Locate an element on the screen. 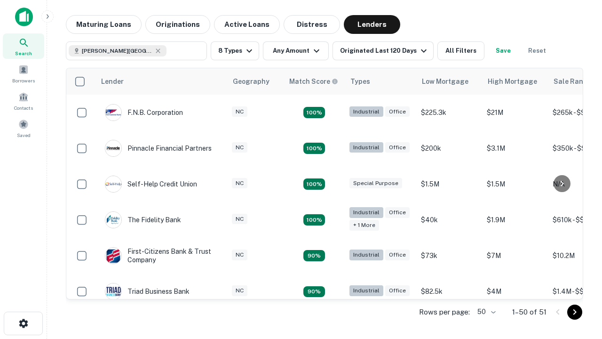 The image size is (602, 339). th: Capitalize uses an advanced AI algorithm to match your search with the best lender. The match sco... is located at coordinates (314, 81).